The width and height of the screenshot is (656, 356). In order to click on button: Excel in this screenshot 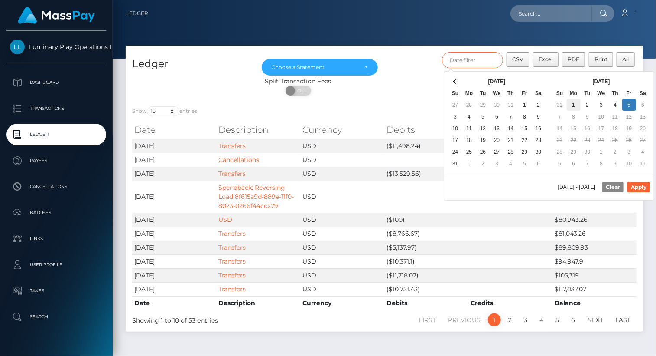, I will do `click(546, 59)`.